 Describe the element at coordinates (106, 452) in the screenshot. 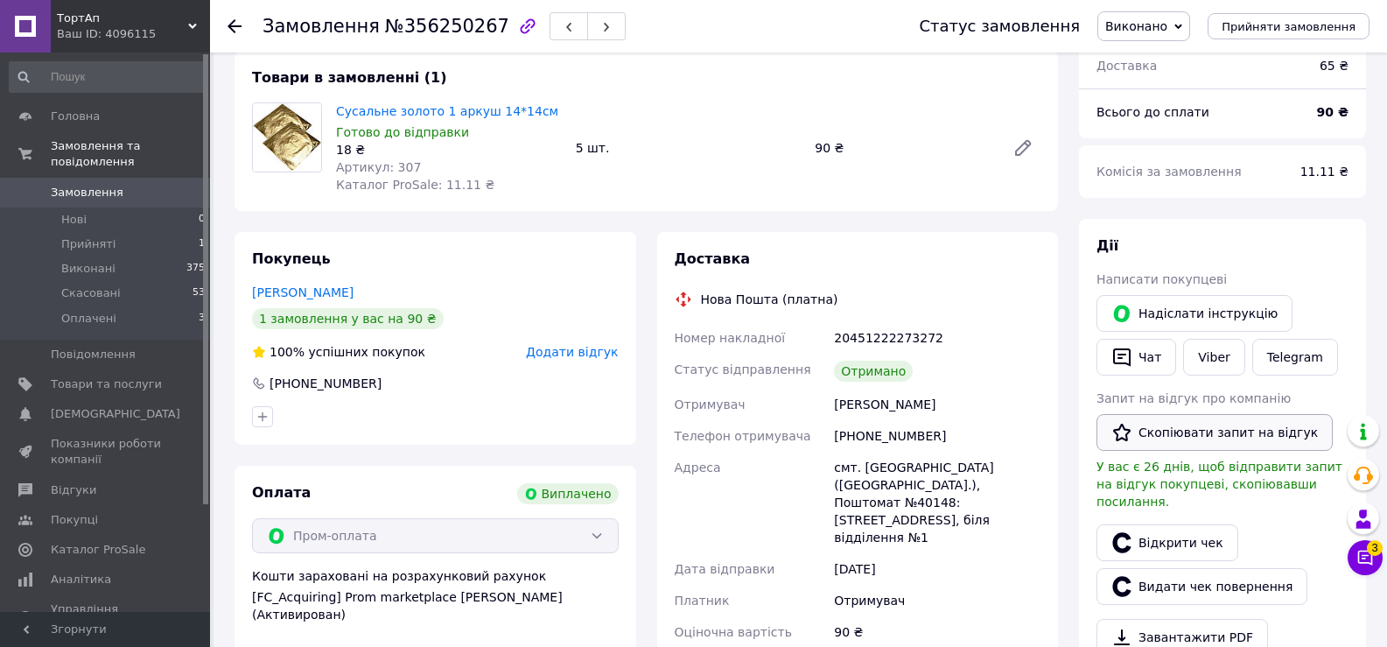

I see `span: Показники роботи компанії` at that location.